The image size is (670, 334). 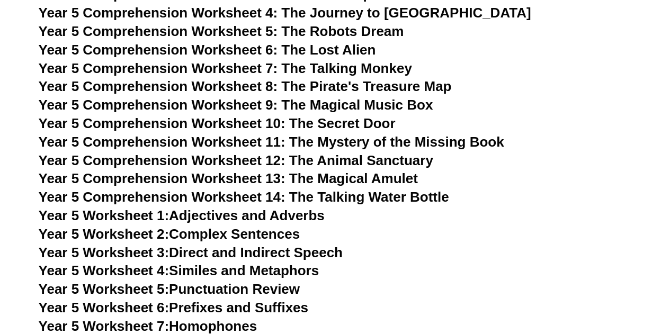 What do you see at coordinates (581, 274) in the screenshot?
I see `div: Chat Widget` at bounding box center [581, 274].